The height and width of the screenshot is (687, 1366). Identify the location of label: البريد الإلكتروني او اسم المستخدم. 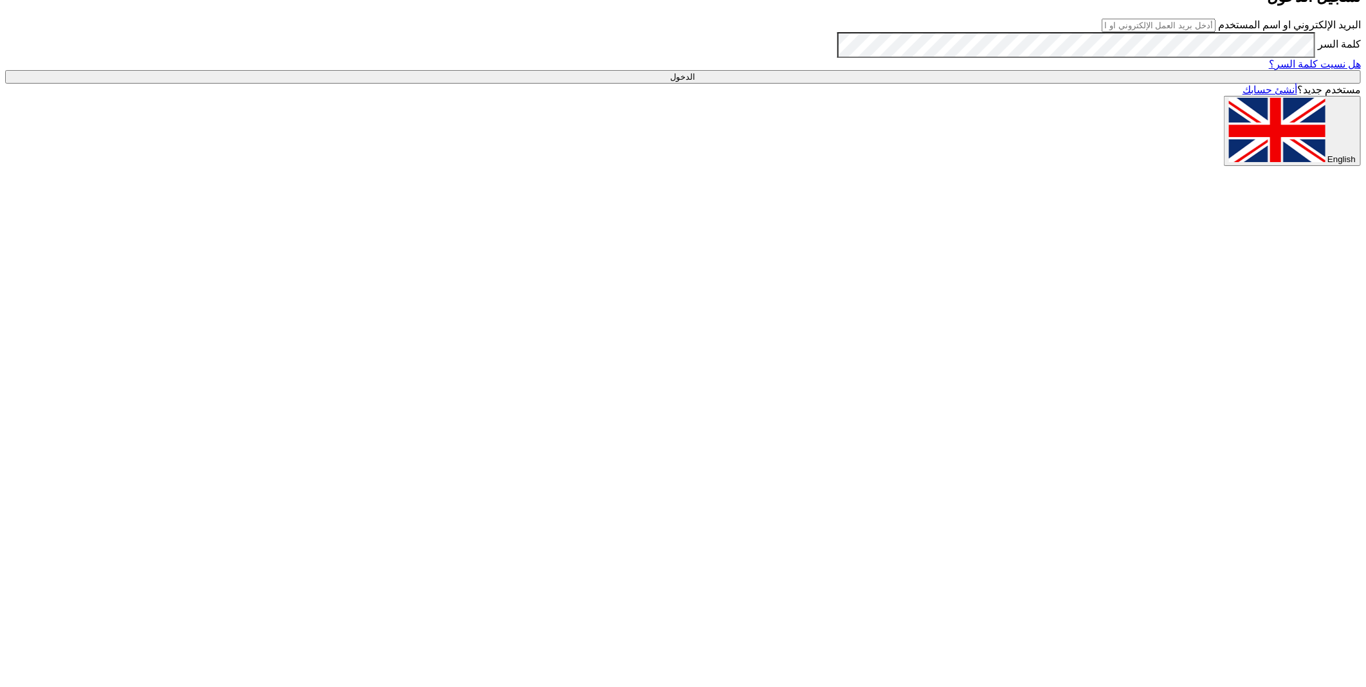
(1289, 24).